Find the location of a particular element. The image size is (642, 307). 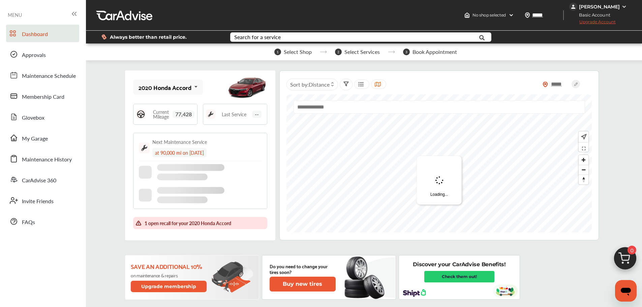

img: header-down-arrow.9dd2ce7d.svg is located at coordinates (511, 15).